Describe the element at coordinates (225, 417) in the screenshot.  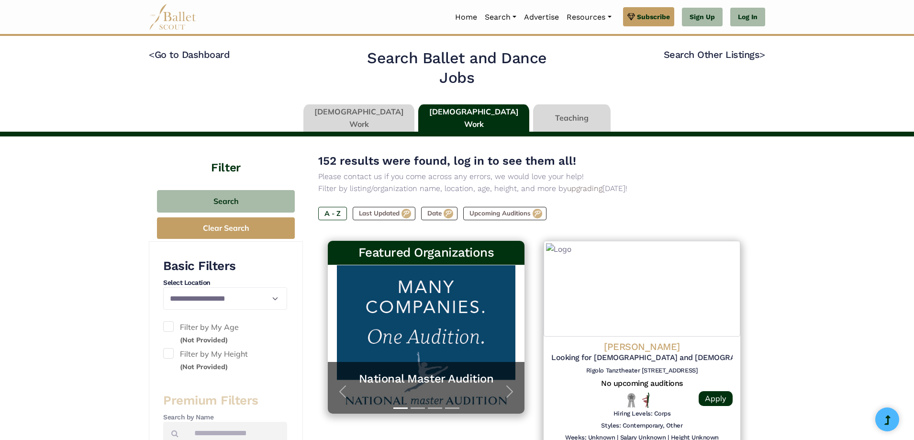
I see `h4: Search by Name` at that location.